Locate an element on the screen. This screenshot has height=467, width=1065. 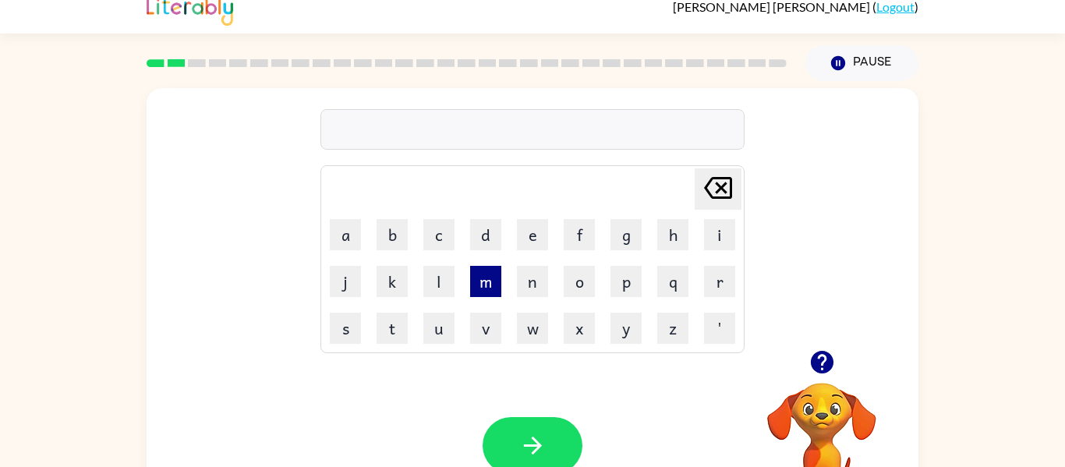
button: Pause is located at coordinates (861, 63).